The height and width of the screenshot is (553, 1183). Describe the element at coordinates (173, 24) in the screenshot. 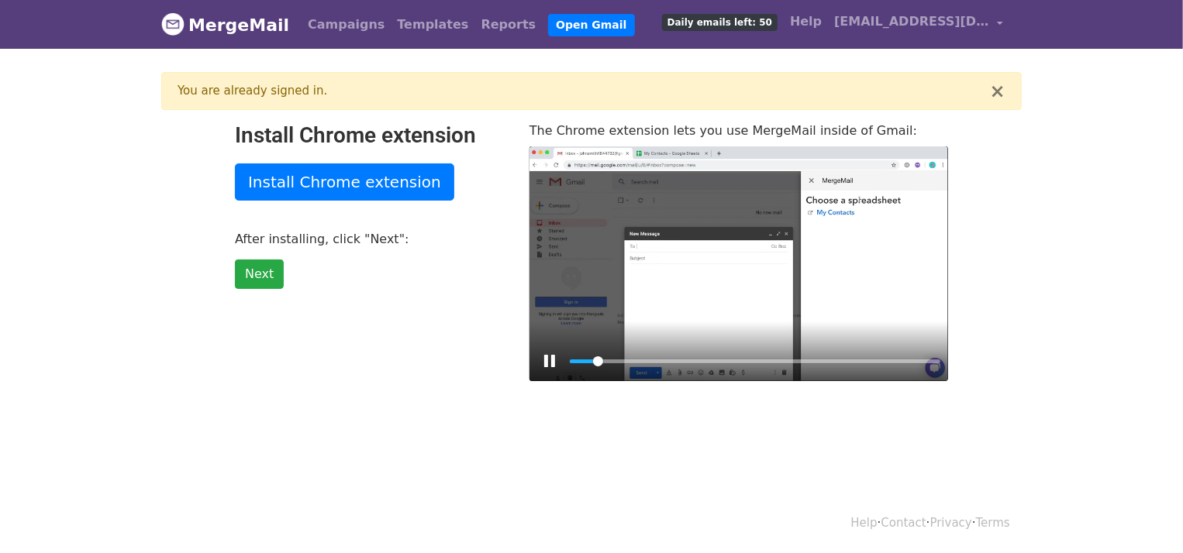

I see `img: MergeMail logo` at that location.